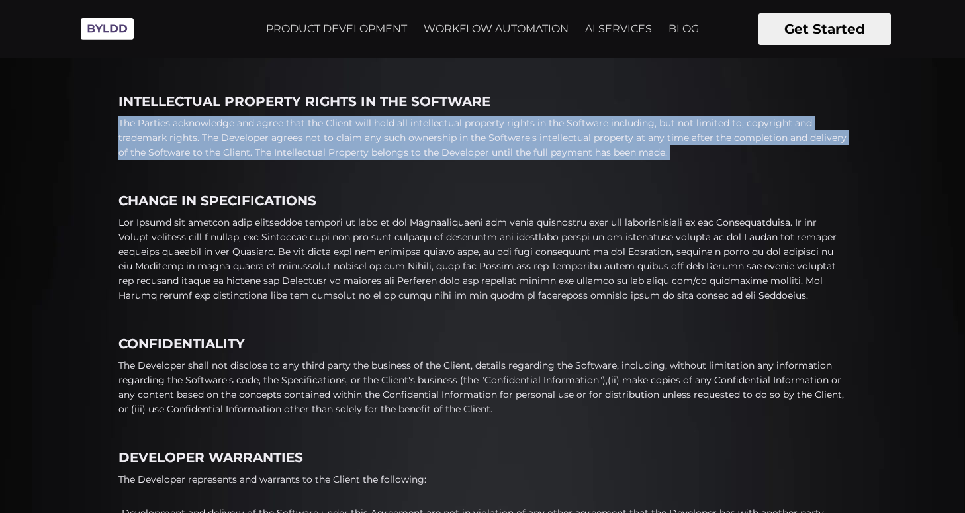  Describe the element at coordinates (41, 82) in the screenshot. I see `img: tab_domain_overview_orange.svg` at that location.